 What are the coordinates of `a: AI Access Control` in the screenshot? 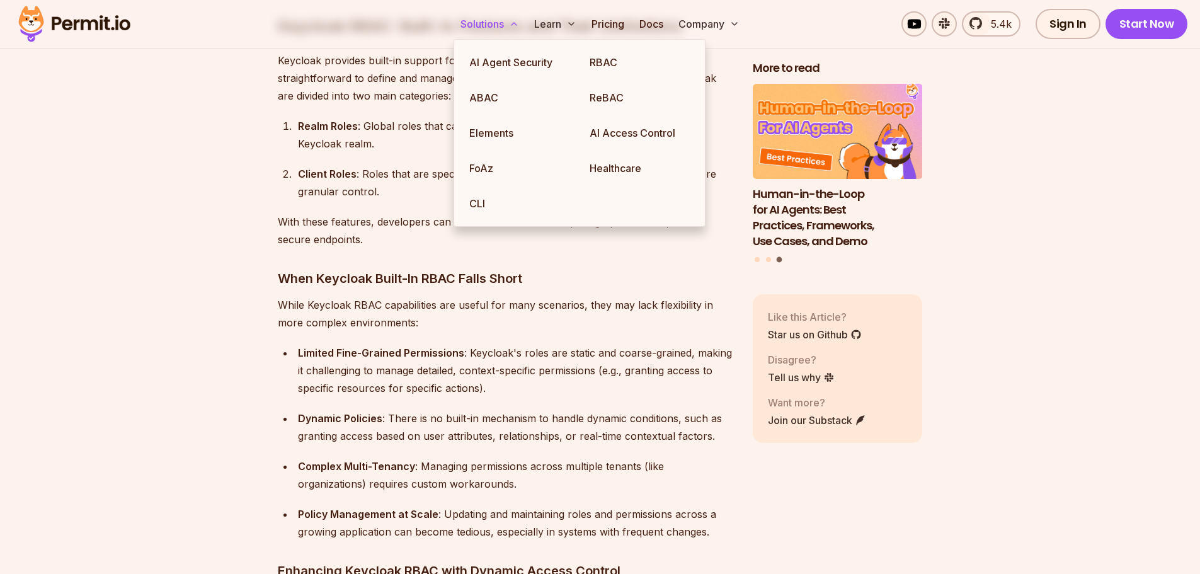 It's located at (639, 133).